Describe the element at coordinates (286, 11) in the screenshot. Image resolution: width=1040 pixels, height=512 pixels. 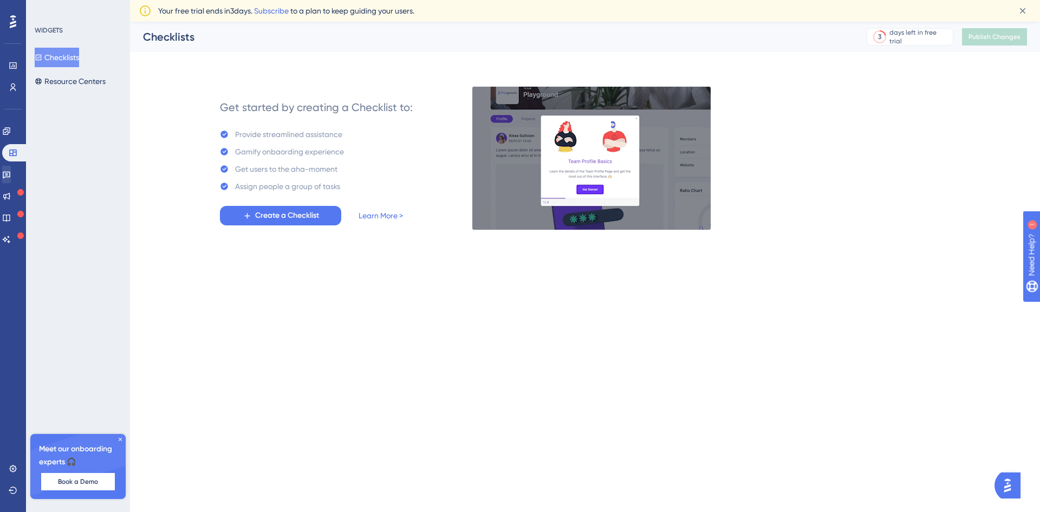
I see `span: Your free trial ends in 3 days. to a plan to keep guiding your users.` at that location.